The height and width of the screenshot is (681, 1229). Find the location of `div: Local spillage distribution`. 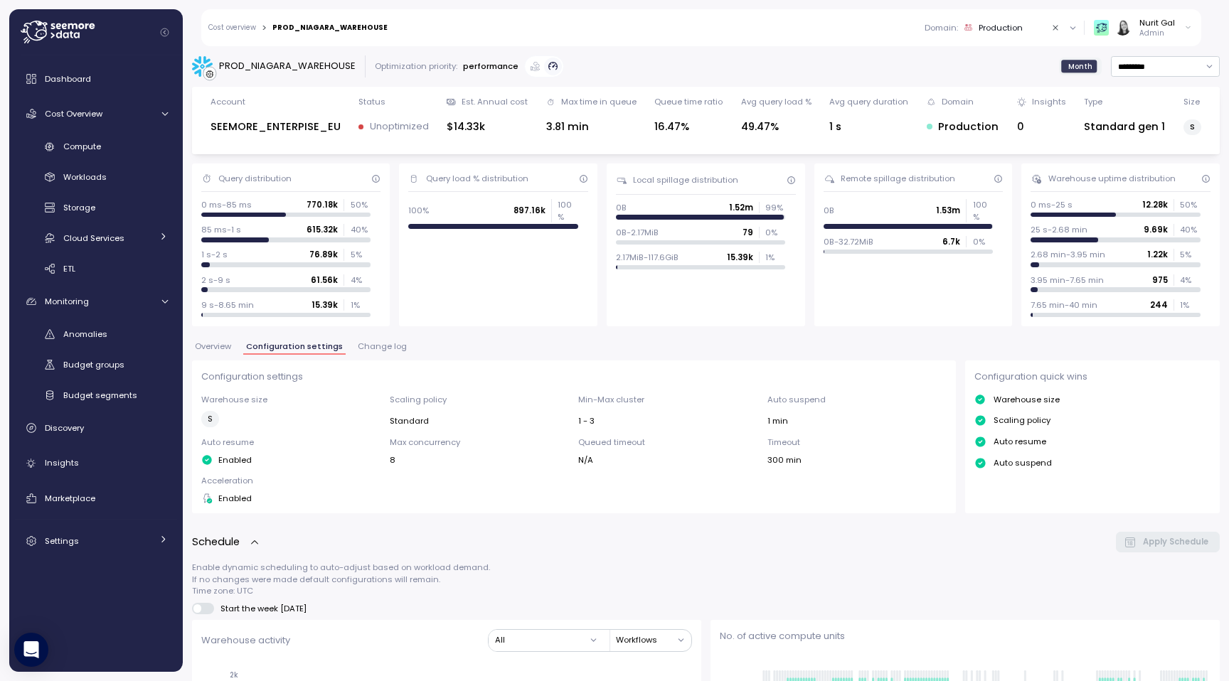

div: Local spillage distribution is located at coordinates (686, 180).